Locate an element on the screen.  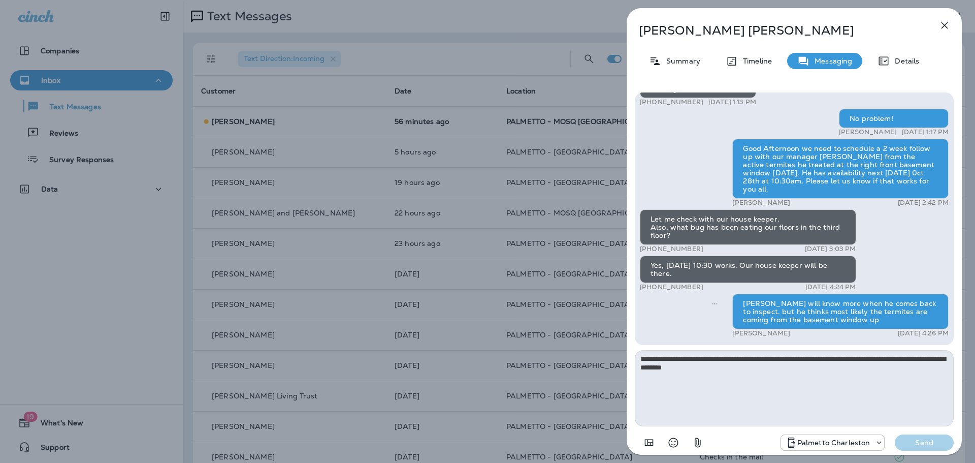
div: Let me check with our house keeper. Also, what bug has been eating our floors in the third floor? is located at coordinates (748, 227).